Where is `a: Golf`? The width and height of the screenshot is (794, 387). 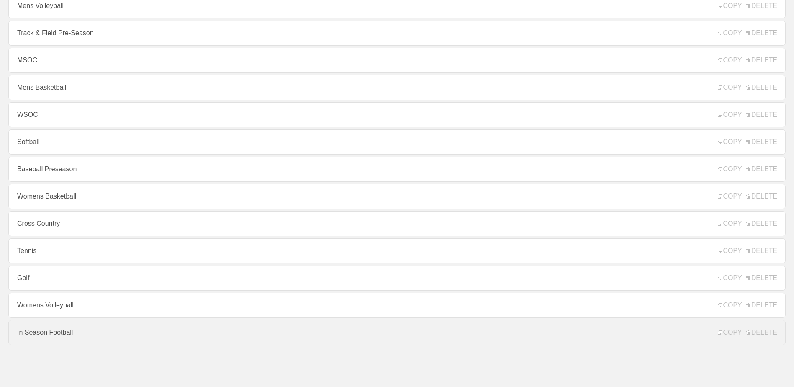
a: Golf is located at coordinates (397, 278).